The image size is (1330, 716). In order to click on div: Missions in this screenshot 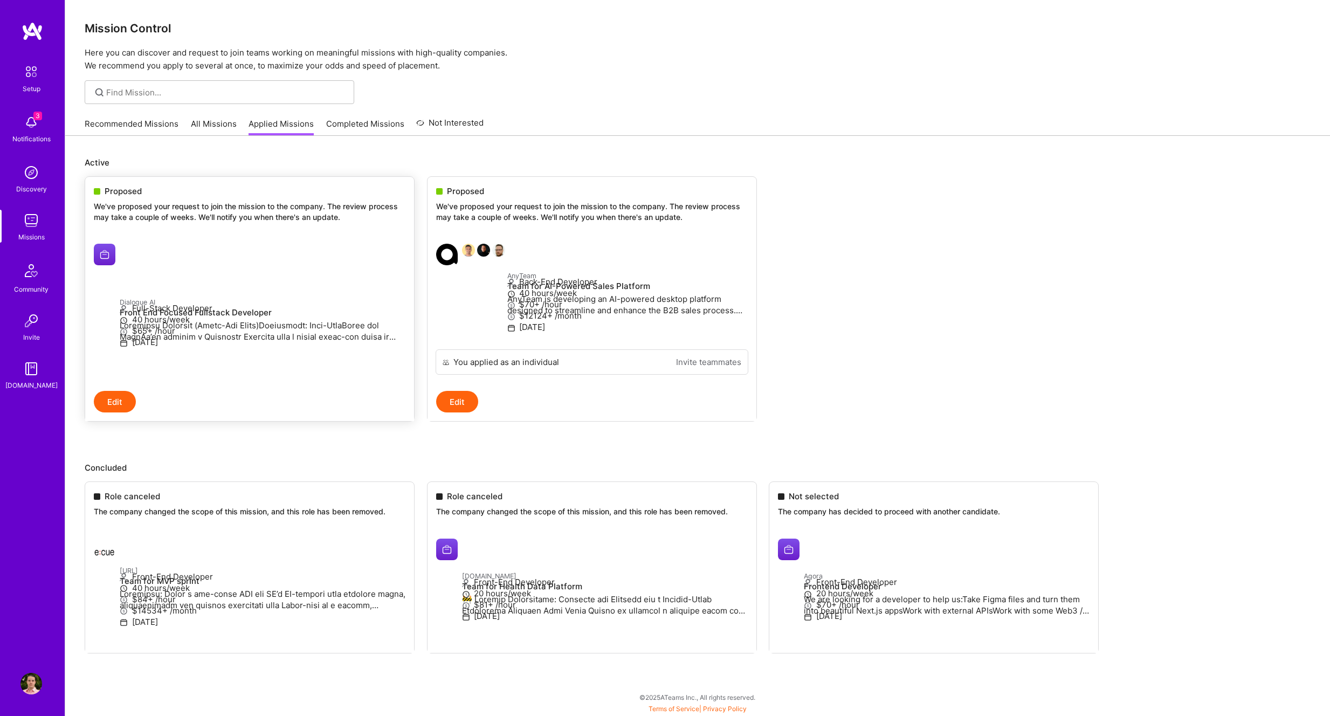, I will do `click(31, 237)`.